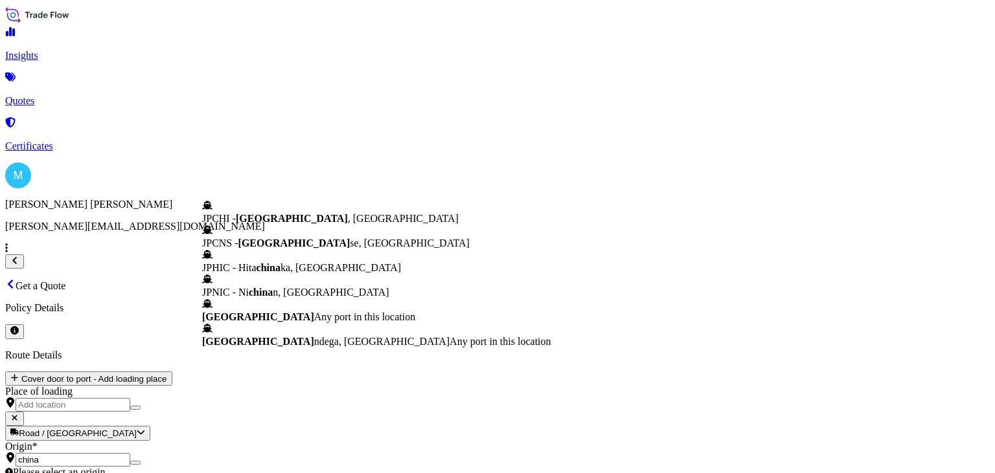 The image size is (995, 473). What do you see at coordinates (376, 274) in the screenshot?
I see `div: Show suggestions` at bounding box center [376, 274].